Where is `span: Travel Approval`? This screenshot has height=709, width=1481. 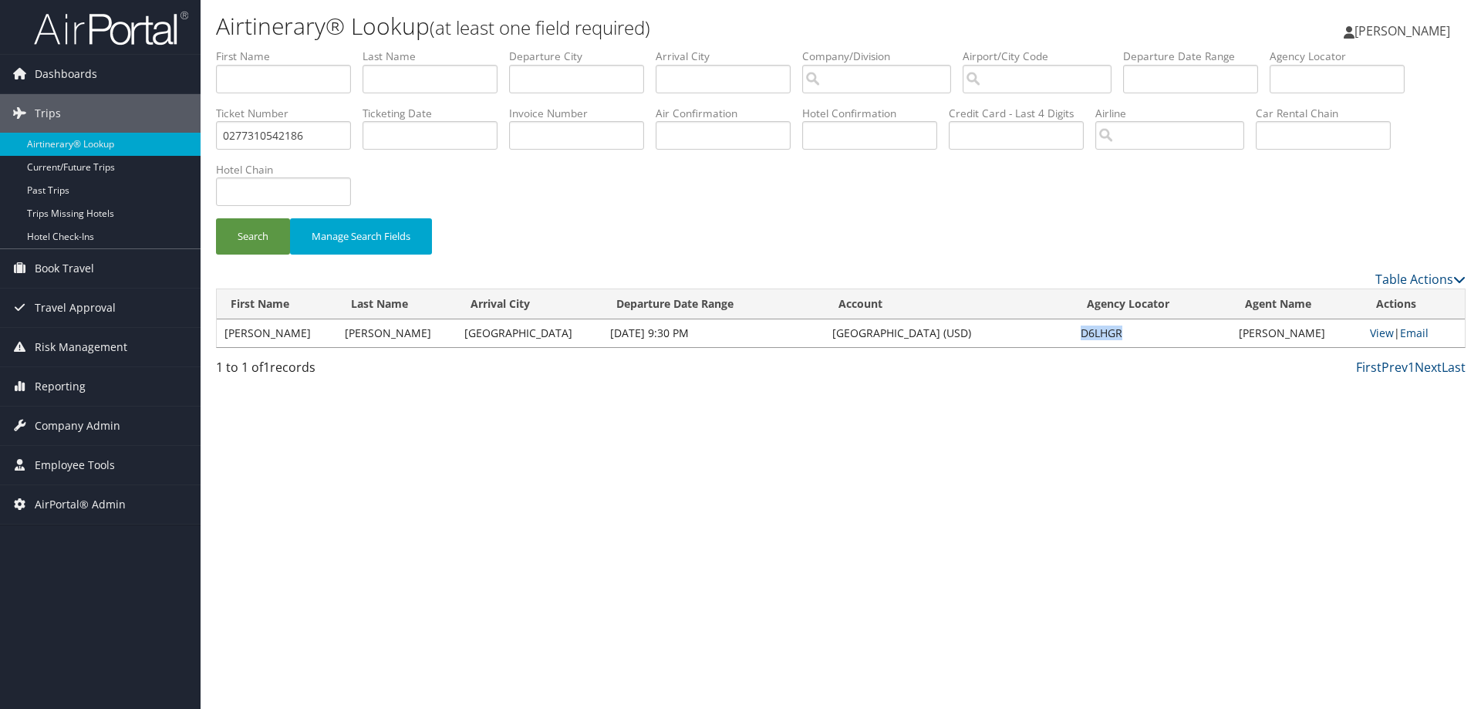 span: Travel Approval is located at coordinates (75, 308).